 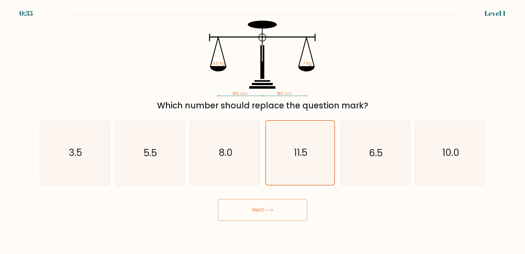 What do you see at coordinates (495, 13) in the screenshot?
I see `div: Level 1` at bounding box center [495, 13].